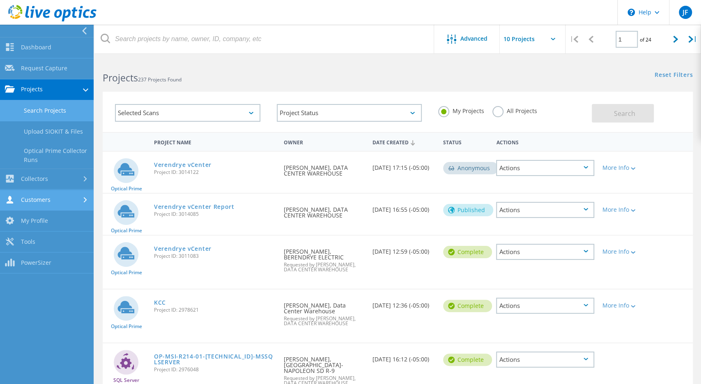  What do you see at coordinates (474, 39) in the screenshot?
I see `span: Advanced` at bounding box center [474, 39].